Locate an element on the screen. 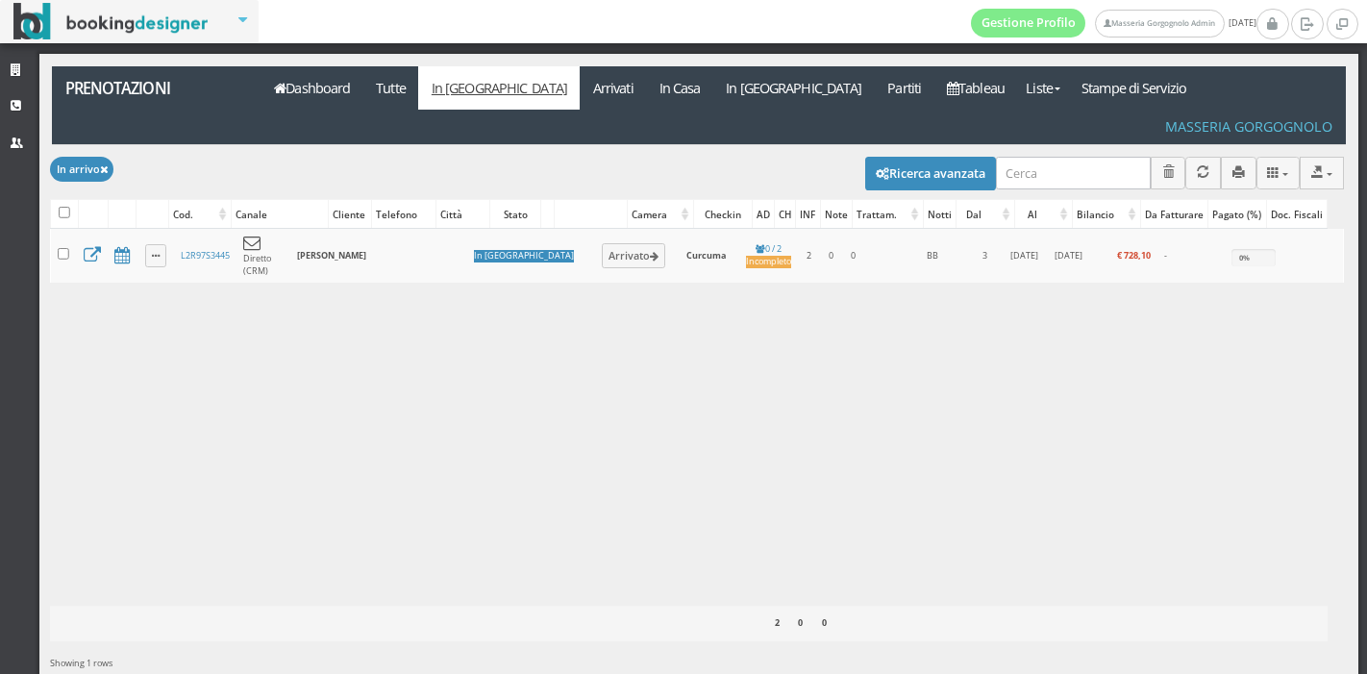 Image resolution: width=1367 pixels, height=674 pixels. b: € 728,10 is located at coordinates (1133, 255).